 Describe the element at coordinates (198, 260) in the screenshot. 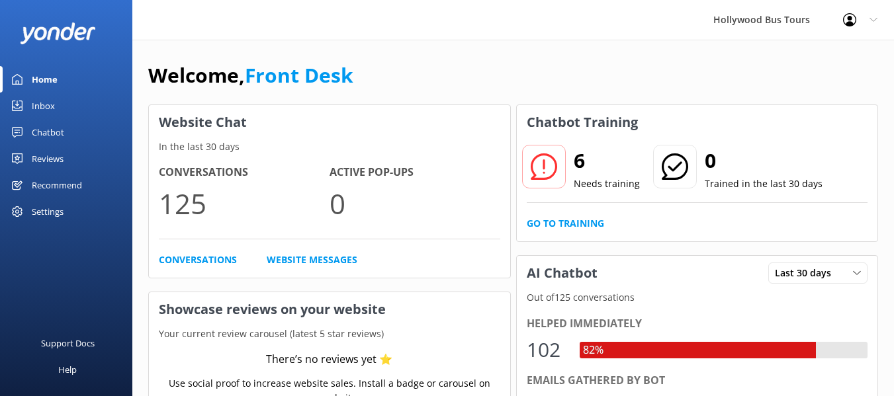

I see `a: Conversations` at that location.